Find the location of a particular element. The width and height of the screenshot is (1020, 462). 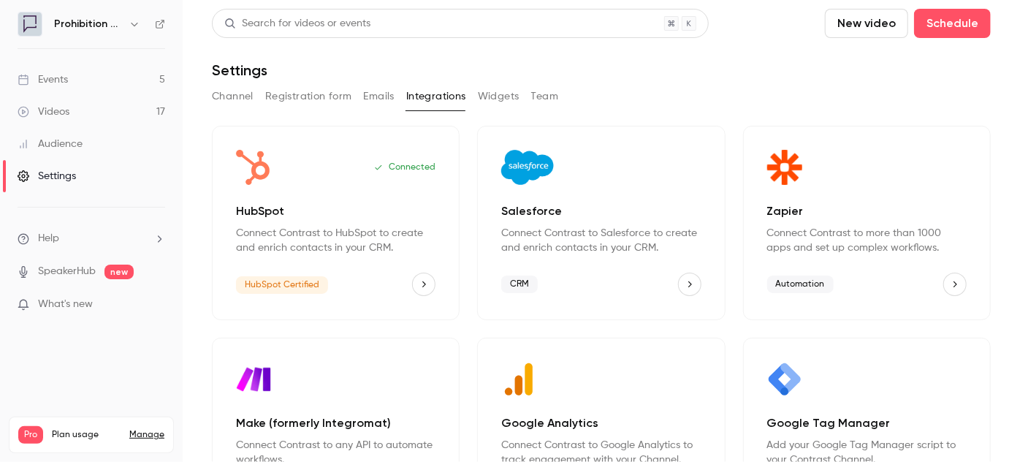

button: Salesforce is located at coordinates (690, 284).